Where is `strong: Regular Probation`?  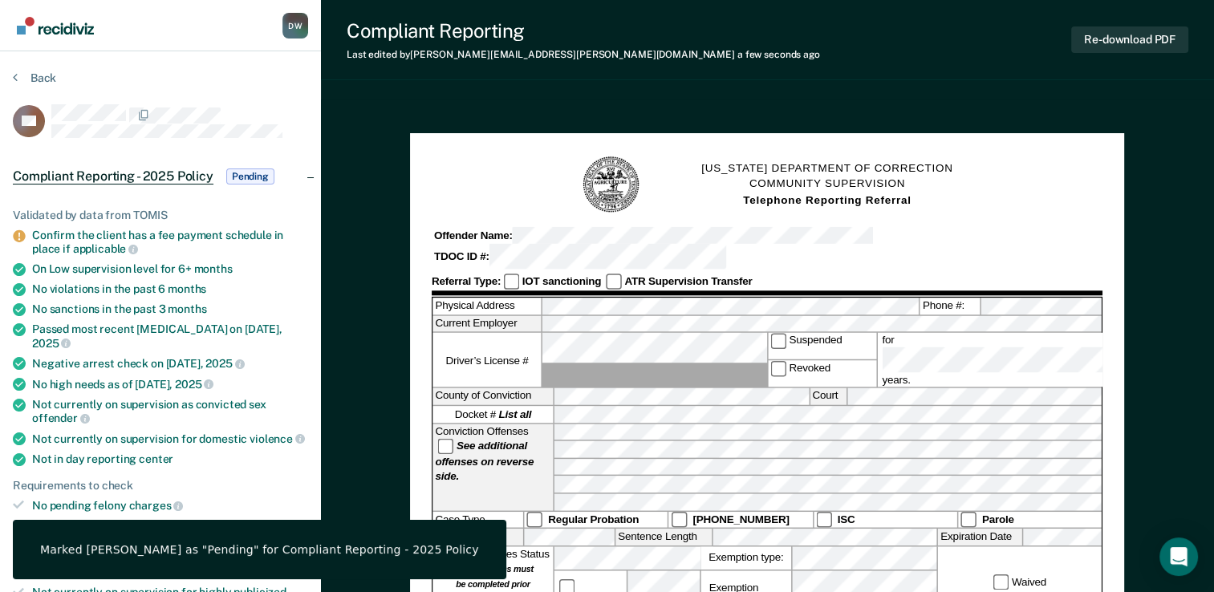 strong: Regular Probation is located at coordinates (594, 519).